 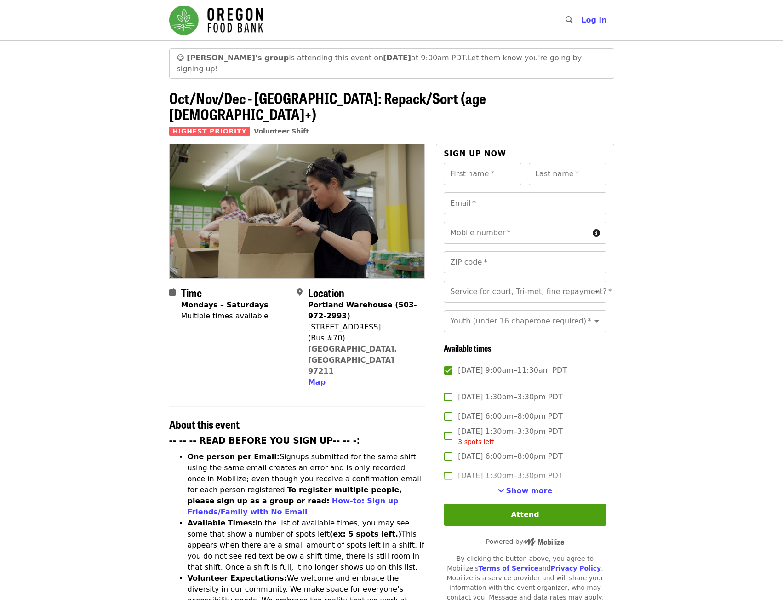 I want to click on input: ZIP code, so click(x=525, y=262).